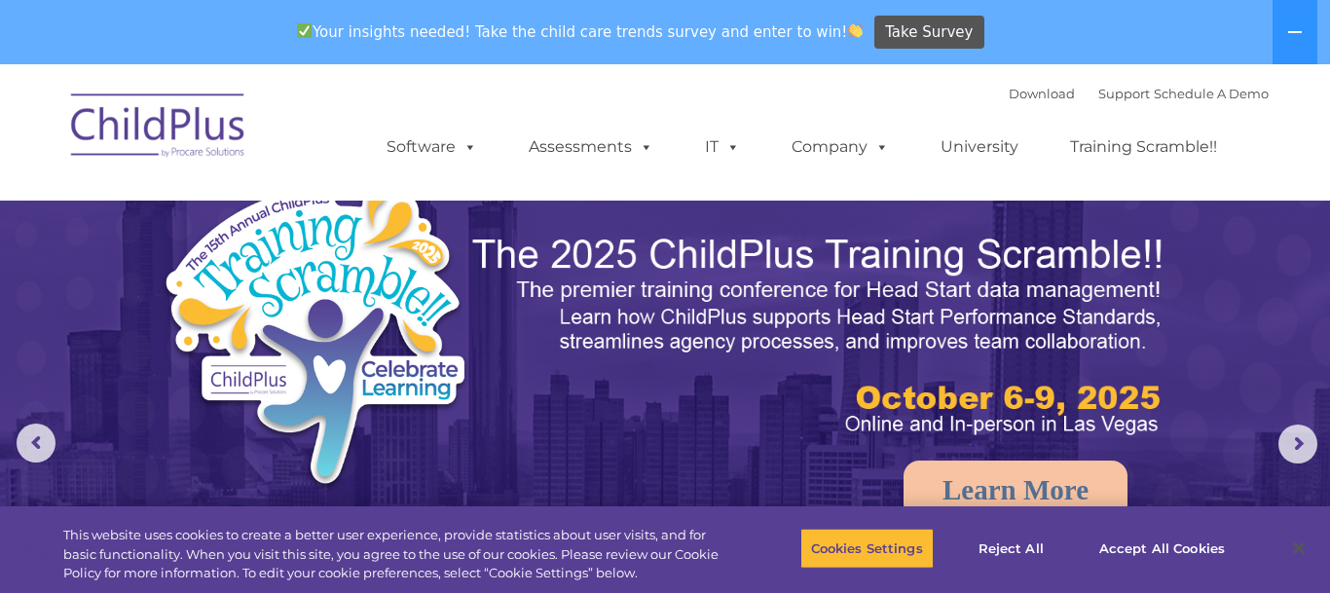 This screenshot has height=593, width=1330. What do you see at coordinates (159, 129) in the screenshot?
I see `img: ChildPlus by Procare Solutions` at bounding box center [159, 129].